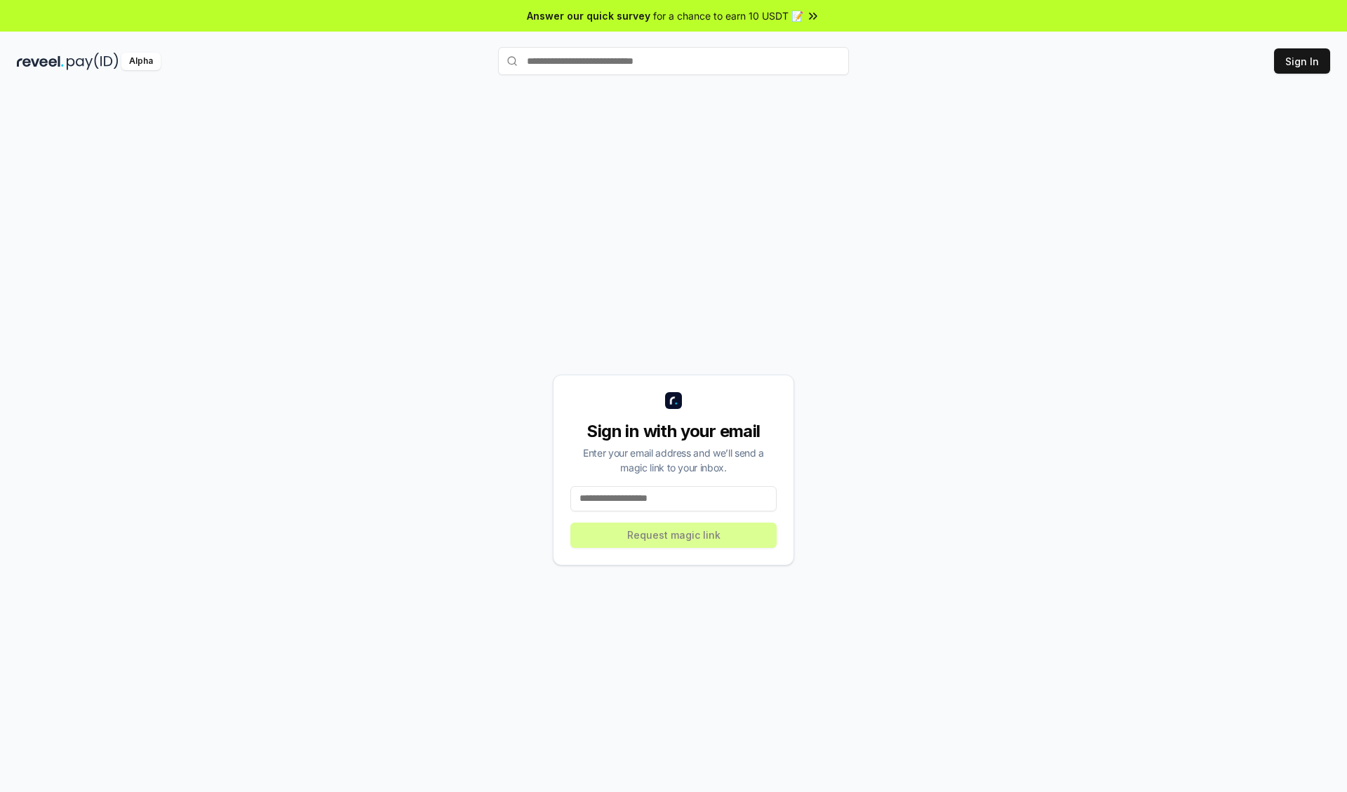  I want to click on img: pay_id, so click(93, 61).